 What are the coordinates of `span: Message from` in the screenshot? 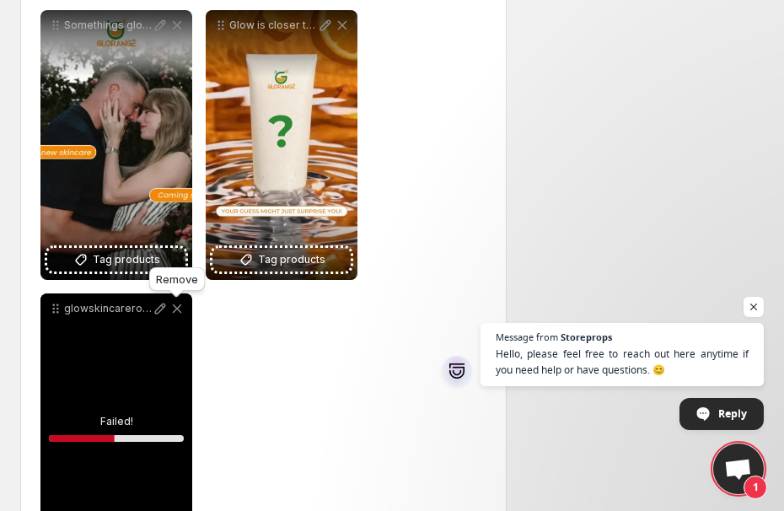 It's located at (527, 336).